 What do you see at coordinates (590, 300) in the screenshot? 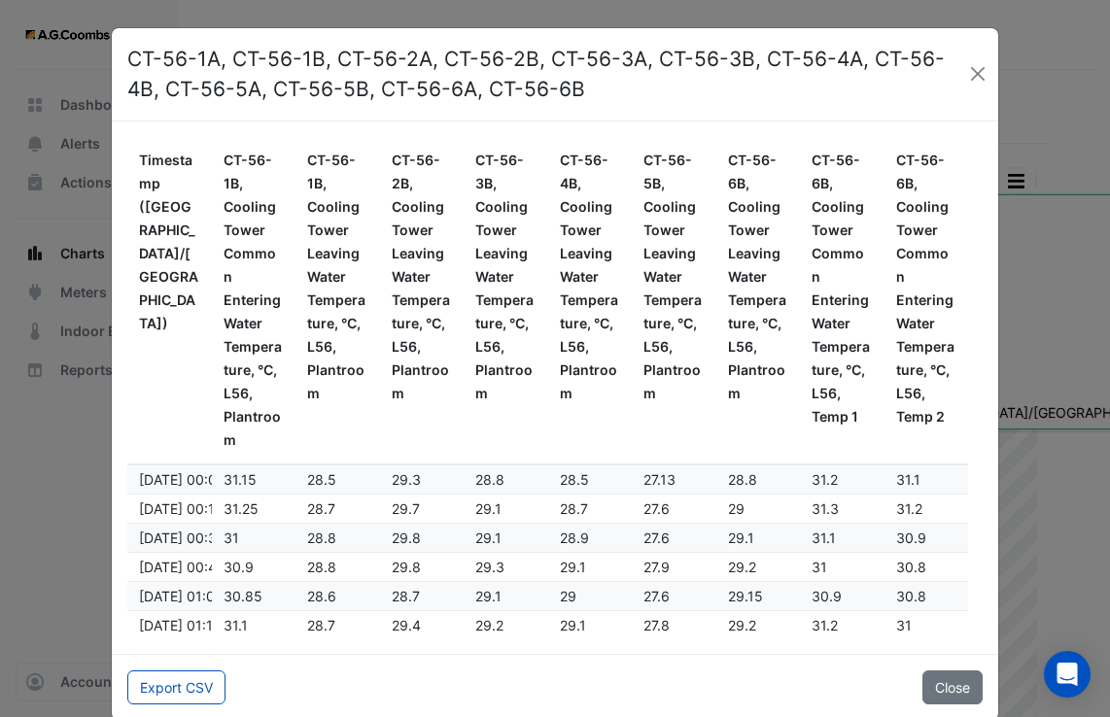
I see `datatable-header-cell: CT-56-4B, Cooling Tower Leaving Water Temperature, °C, L56, Plantroom` at bounding box center [590, 300].